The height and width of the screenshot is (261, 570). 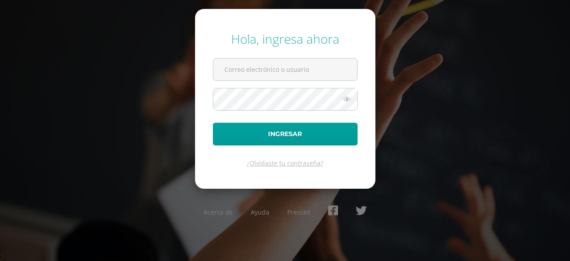 I want to click on input: Correo electrónico o usuario, so click(x=285, y=69).